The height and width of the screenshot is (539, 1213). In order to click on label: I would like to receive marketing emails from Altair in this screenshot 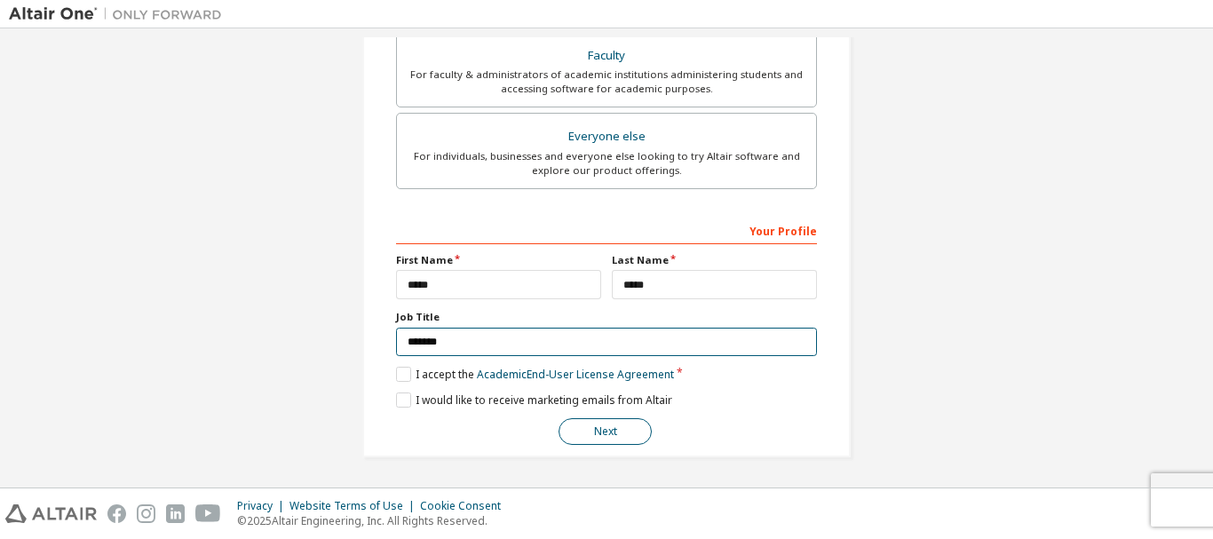, I will do `click(534, 400)`.